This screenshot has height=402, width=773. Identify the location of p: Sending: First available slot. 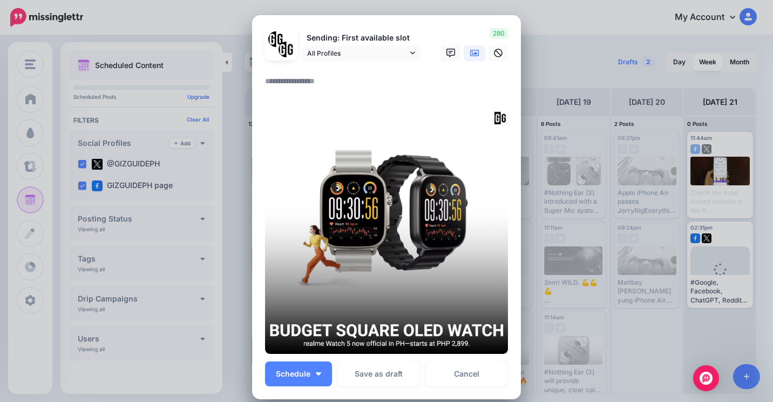
(361, 38).